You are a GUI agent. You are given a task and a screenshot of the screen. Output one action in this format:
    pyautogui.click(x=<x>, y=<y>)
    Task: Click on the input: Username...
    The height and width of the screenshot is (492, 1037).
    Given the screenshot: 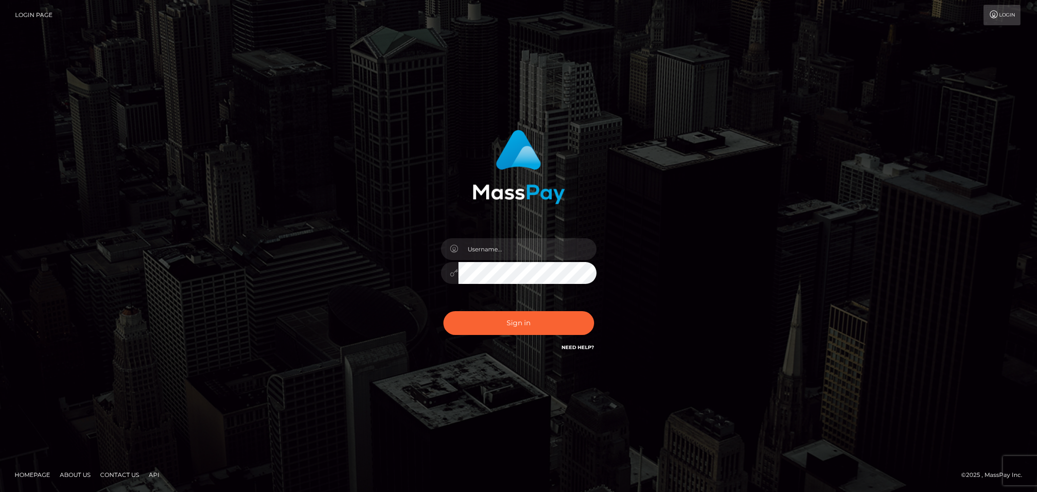 What is the action you would take?
    pyautogui.click(x=528, y=249)
    